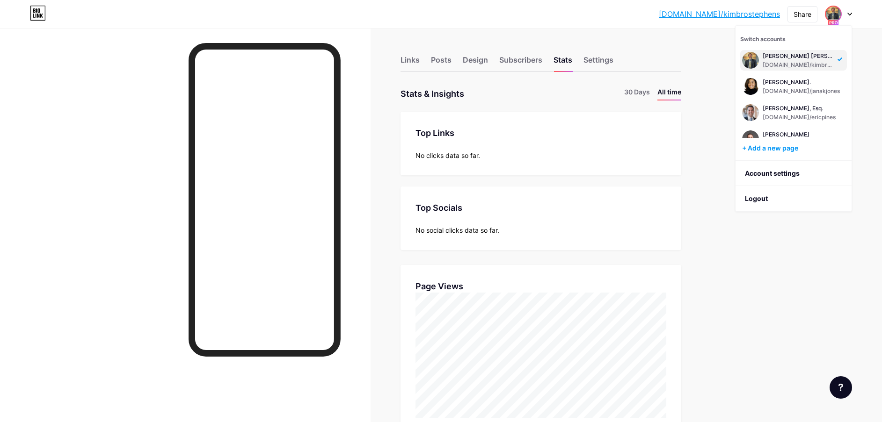 This screenshot has height=422, width=882. Describe the element at coordinates (794, 148) in the screenshot. I see `div: + Add a new page` at that location.